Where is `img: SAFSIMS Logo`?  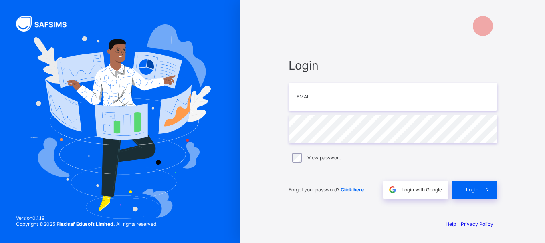 img: SAFSIMS Logo is located at coordinates (46, 24).